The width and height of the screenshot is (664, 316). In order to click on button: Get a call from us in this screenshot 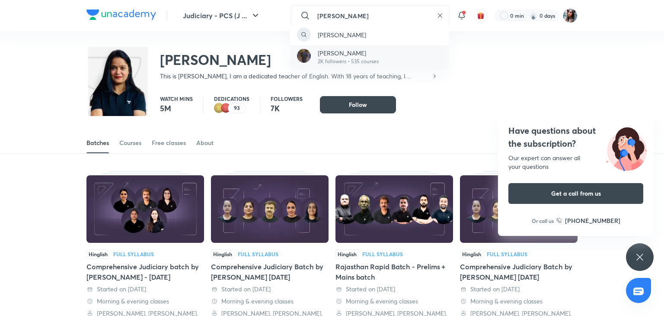, I will do `click(576, 193)`.